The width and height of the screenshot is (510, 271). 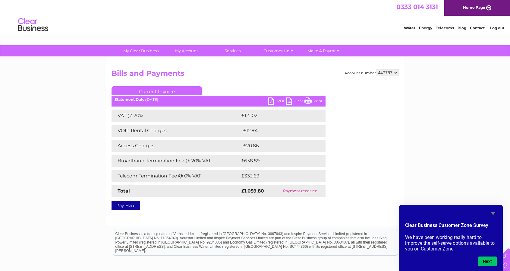 What do you see at coordinates (278, 176) in the screenshot?
I see `td: £333.69` at bounding box center [278, 176].